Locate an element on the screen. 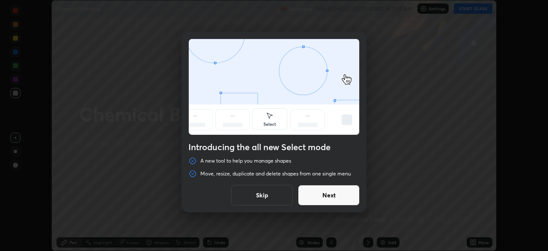 The width and height of the screenshot is (548, 251). button: Skip is located at coordinates (262, 195).